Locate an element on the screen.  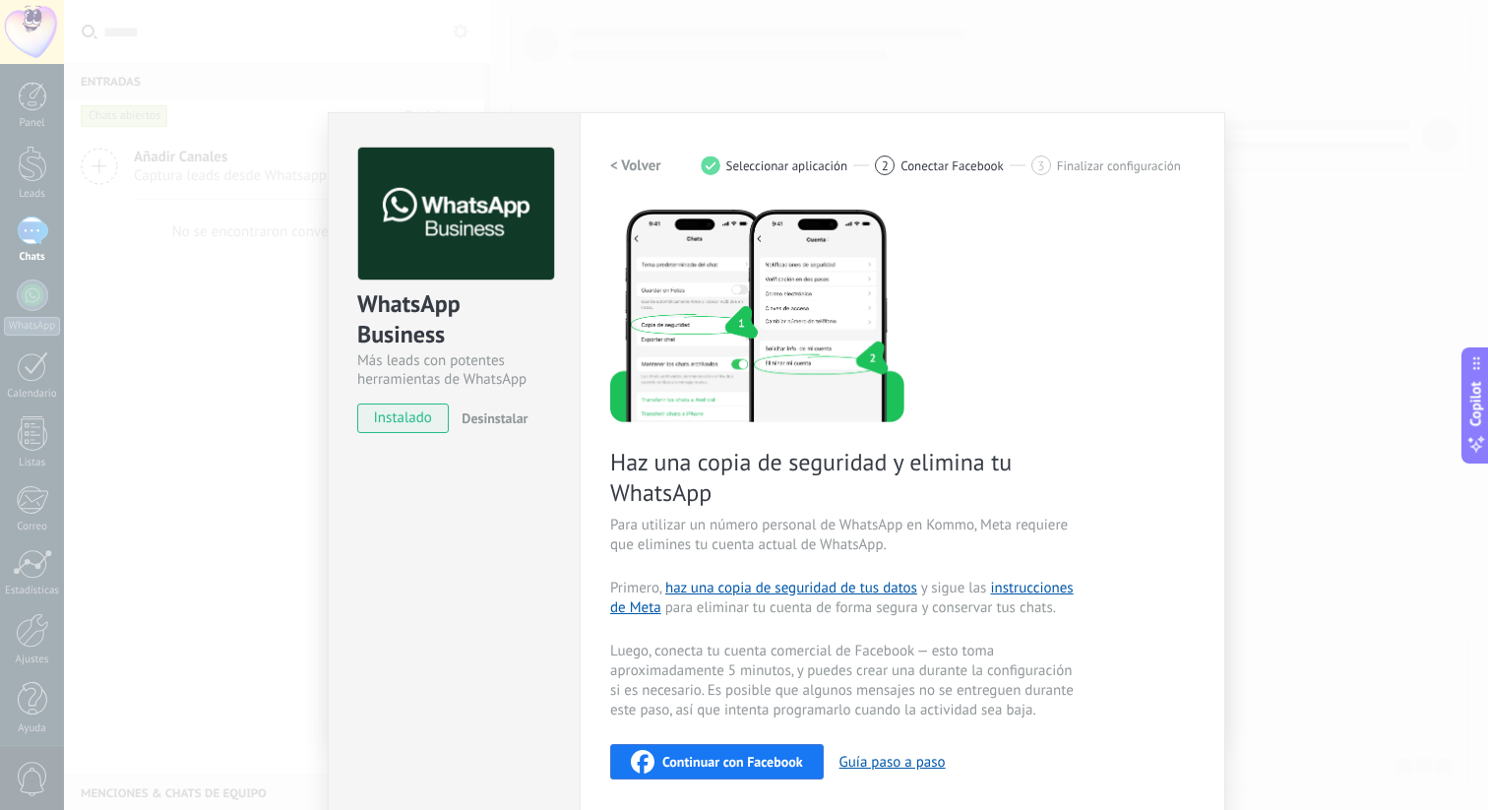
div: WhatsApp Business is located at coordinates (454, 320).